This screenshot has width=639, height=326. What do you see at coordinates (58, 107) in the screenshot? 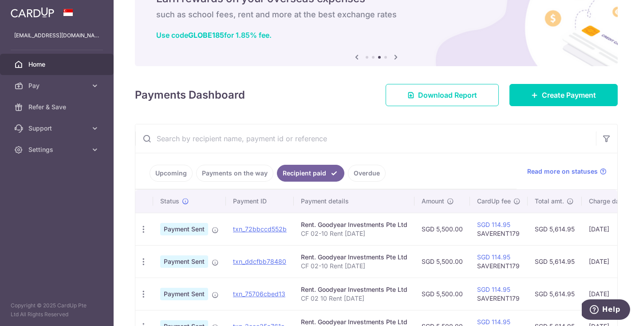
I see `span: Refer & Save` at bounding box center [58, 107].